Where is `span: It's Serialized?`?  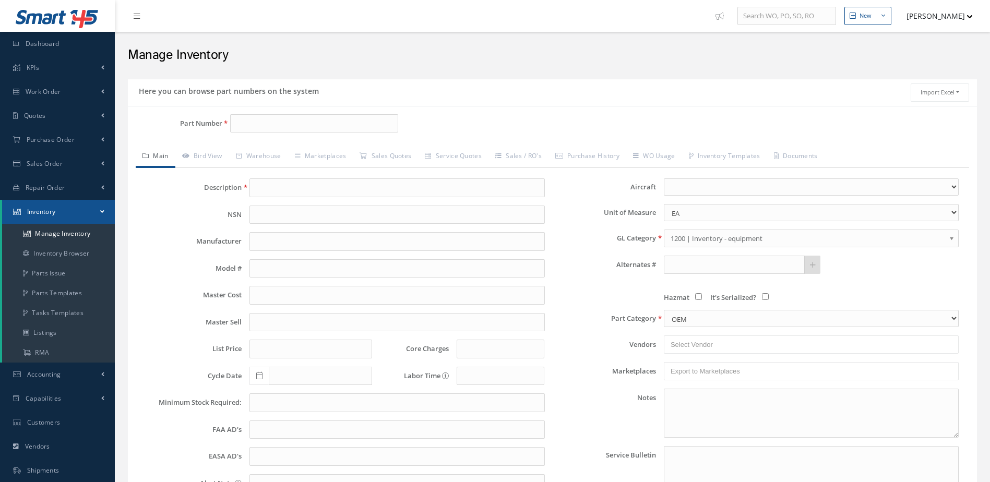
span: It's Serialized? is located at coordinates (733, 298).